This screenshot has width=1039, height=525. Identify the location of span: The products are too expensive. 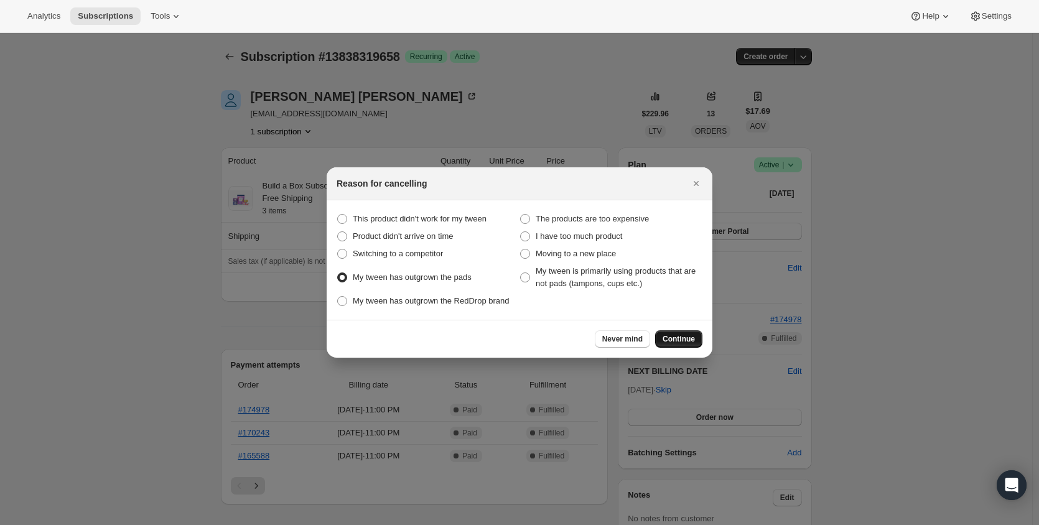
(592, 218).